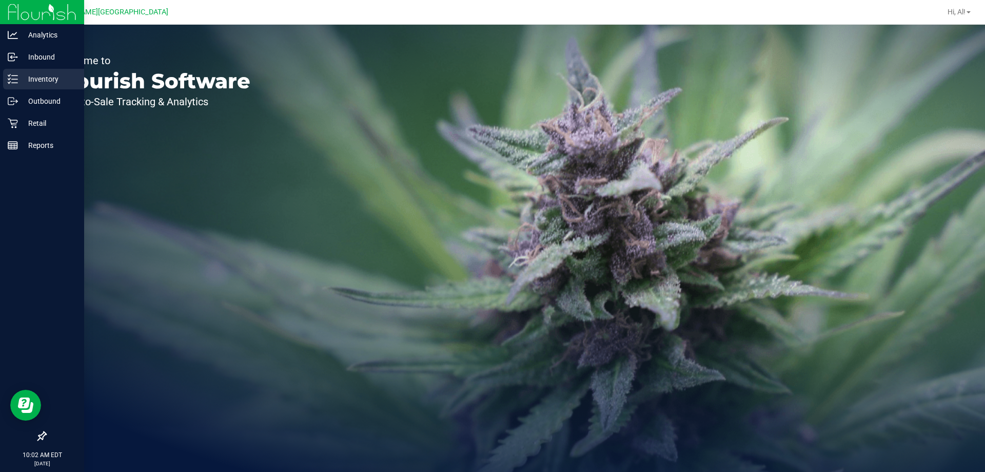  Describe the element at coordinates (153, 81) in the screenshot. I see `p: Flourish Software` at that location.